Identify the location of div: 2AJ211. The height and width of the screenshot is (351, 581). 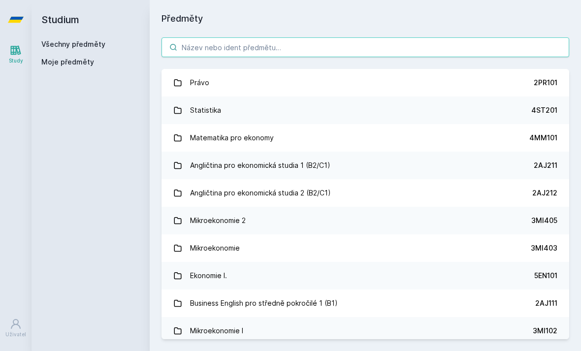
(545, 165).